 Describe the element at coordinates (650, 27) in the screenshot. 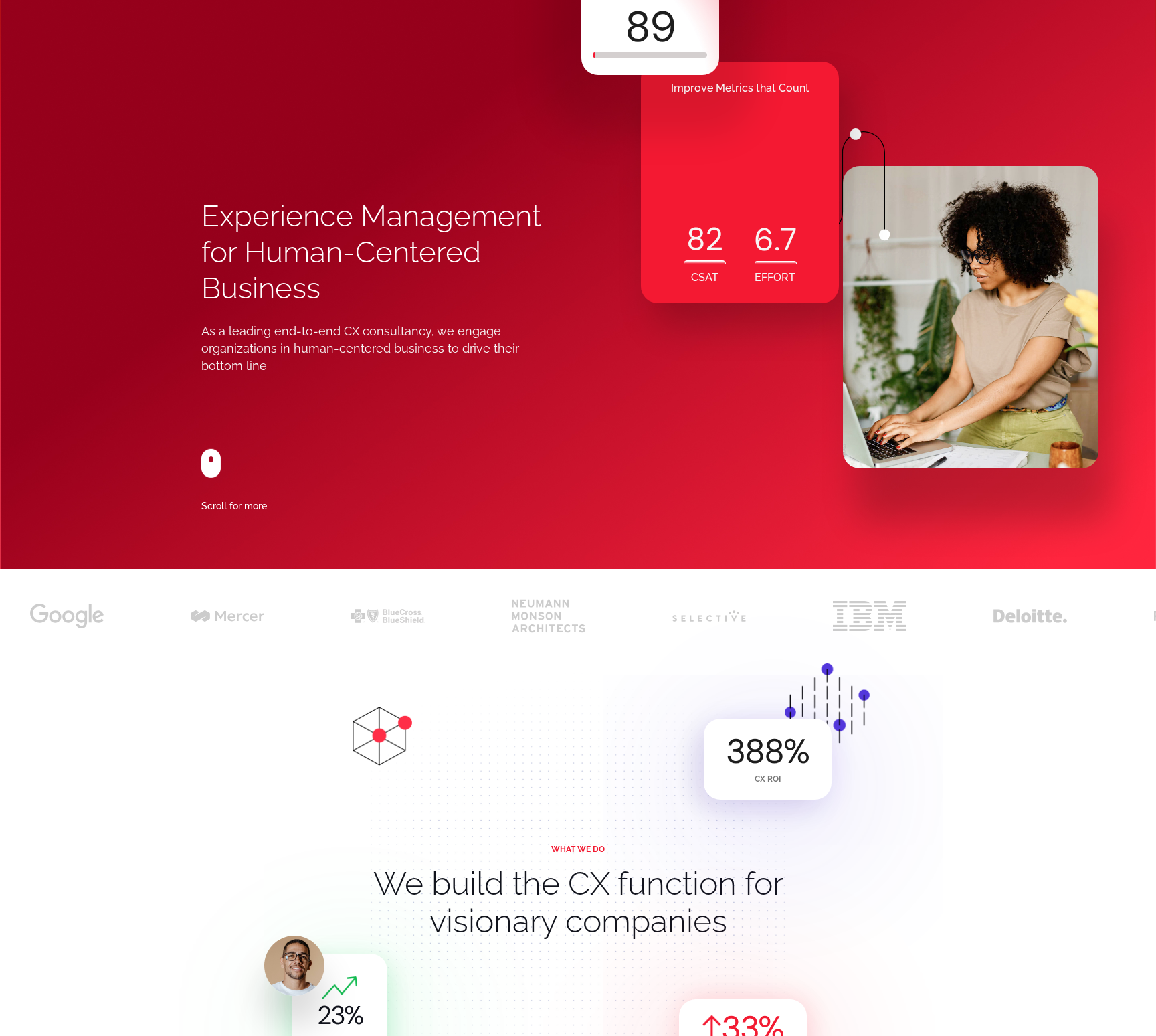

I see `div: 89` at that location.